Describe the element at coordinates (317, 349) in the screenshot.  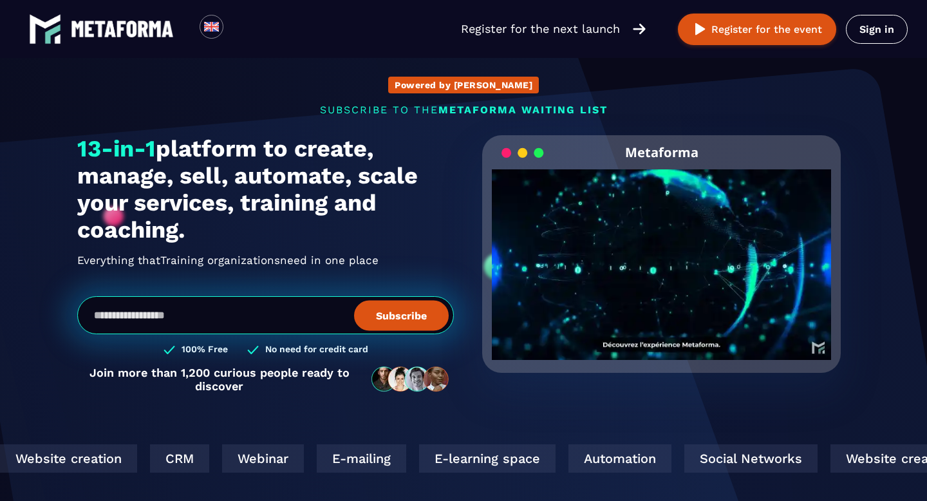
I see `h3: No need for credit card` at that location.